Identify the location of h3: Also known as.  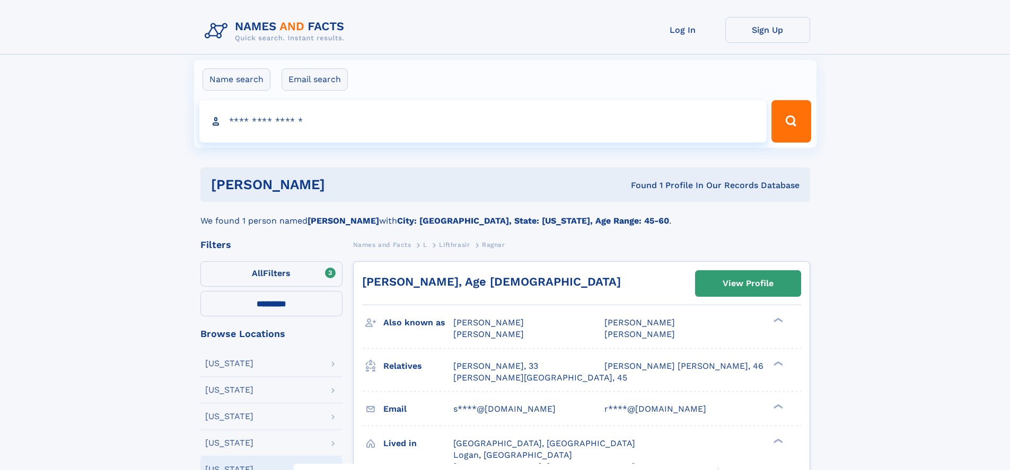
(418, 323).